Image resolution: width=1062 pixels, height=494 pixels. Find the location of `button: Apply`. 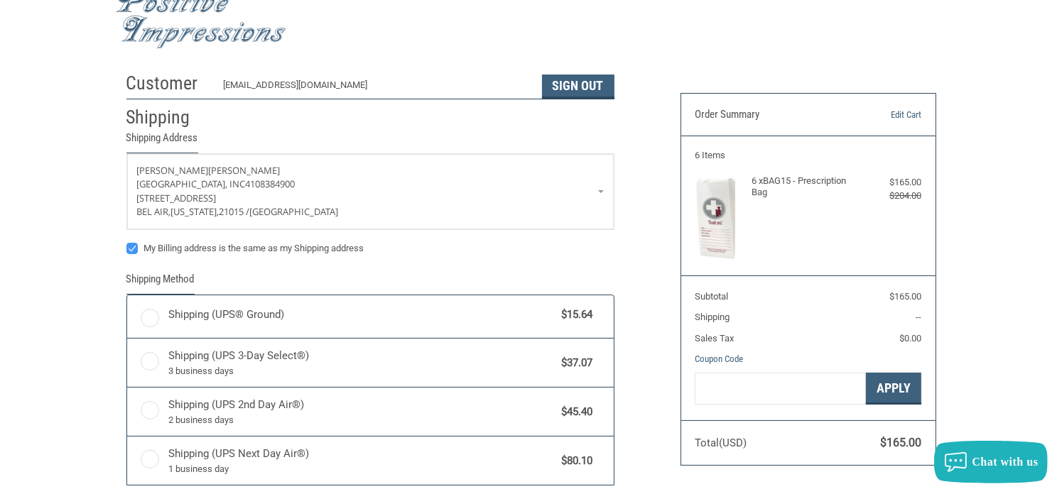

button: Apply is located at coordinates (894, 389).